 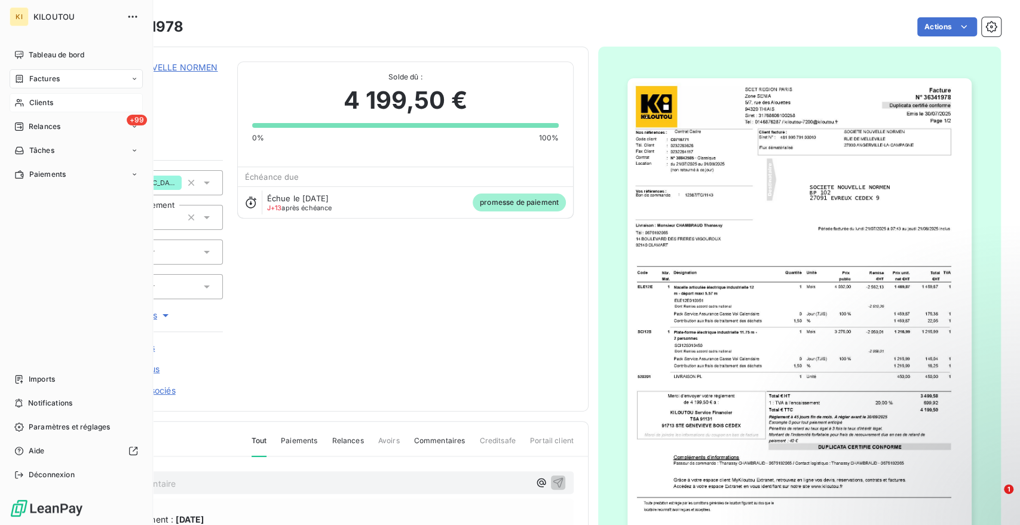 What do you see at coordinates (440, 446) in the screenshot?
I see `span: Commentaires` at bounding box center [440, 446].